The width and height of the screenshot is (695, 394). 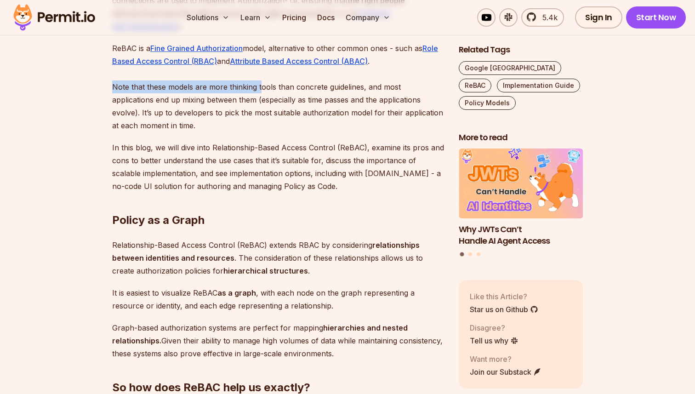 What do you see at coordinates (278, 258) in the screenshot?
I see `p: Relationship-Based Access Control (ReBAC) extends RBAC by considering . The consideration of thes...` at bounding box center [278, 258].